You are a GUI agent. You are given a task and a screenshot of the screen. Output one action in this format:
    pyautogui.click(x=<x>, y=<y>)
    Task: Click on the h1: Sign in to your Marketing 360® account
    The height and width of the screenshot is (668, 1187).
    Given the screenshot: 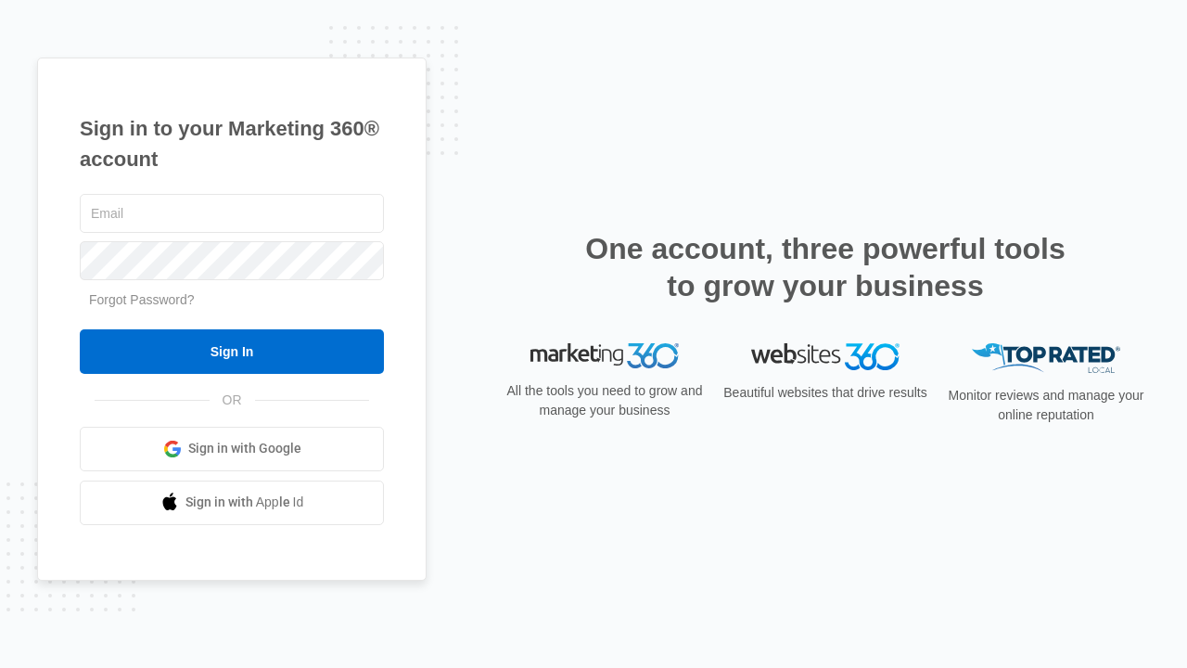 What is the action you would take?
    pyautogui.click(x=232, y=144)
    